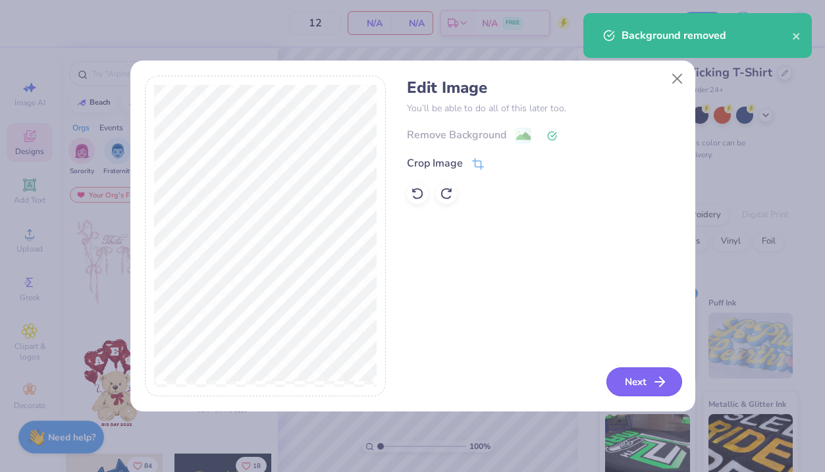 This screenshot has width=825, height=472. Describe the element at coordinates (796, 36) in the screenshot. I see `button: close` at that location.